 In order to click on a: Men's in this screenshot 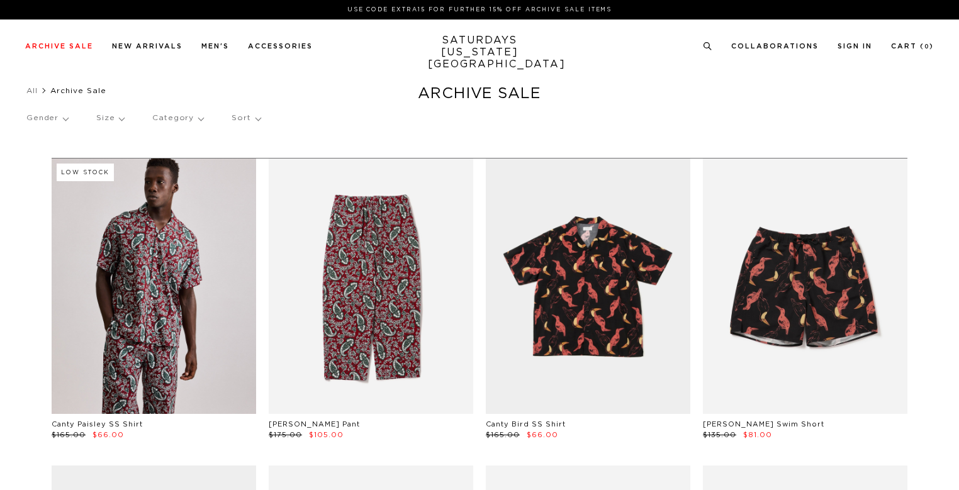, I will do `click(215, 46)`.